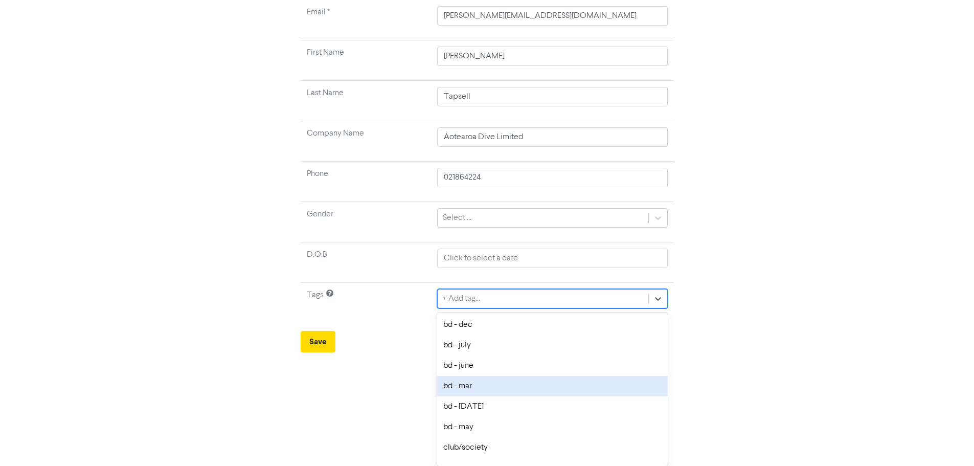 The height and width of the screenshot is (466, 974). I want to click on td: First Name, so click(366, 60).